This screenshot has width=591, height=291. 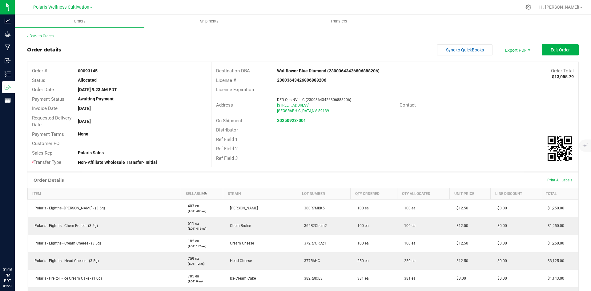 What do you see at coordinates (48, 134) in the screenshot?
I see `span: Payment Terms` at bounding box center [48, 134].